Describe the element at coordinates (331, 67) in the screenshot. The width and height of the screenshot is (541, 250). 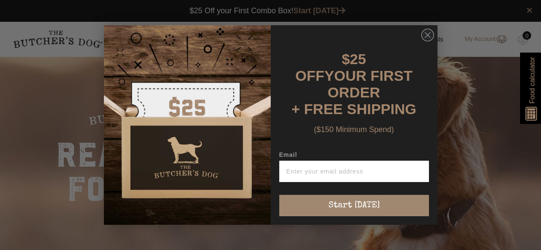
I see `span: $25 OFF` at that location.